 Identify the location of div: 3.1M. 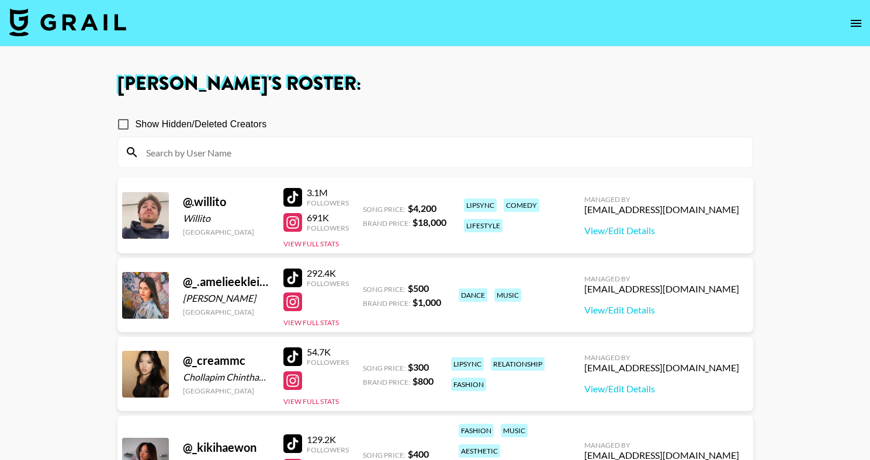
(328, 193).